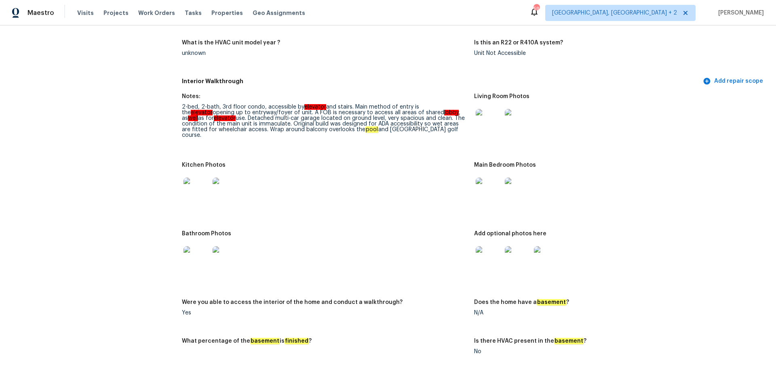 This screenshot has width=776, height=377. Describe the element at coordinates (191, 97) in the screenshot. I see `h5: Notes:` at that location.